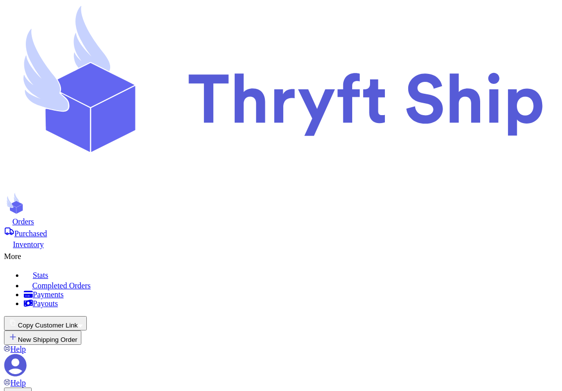  I want to click on button: Copy Customer Link, so click(45, 323).